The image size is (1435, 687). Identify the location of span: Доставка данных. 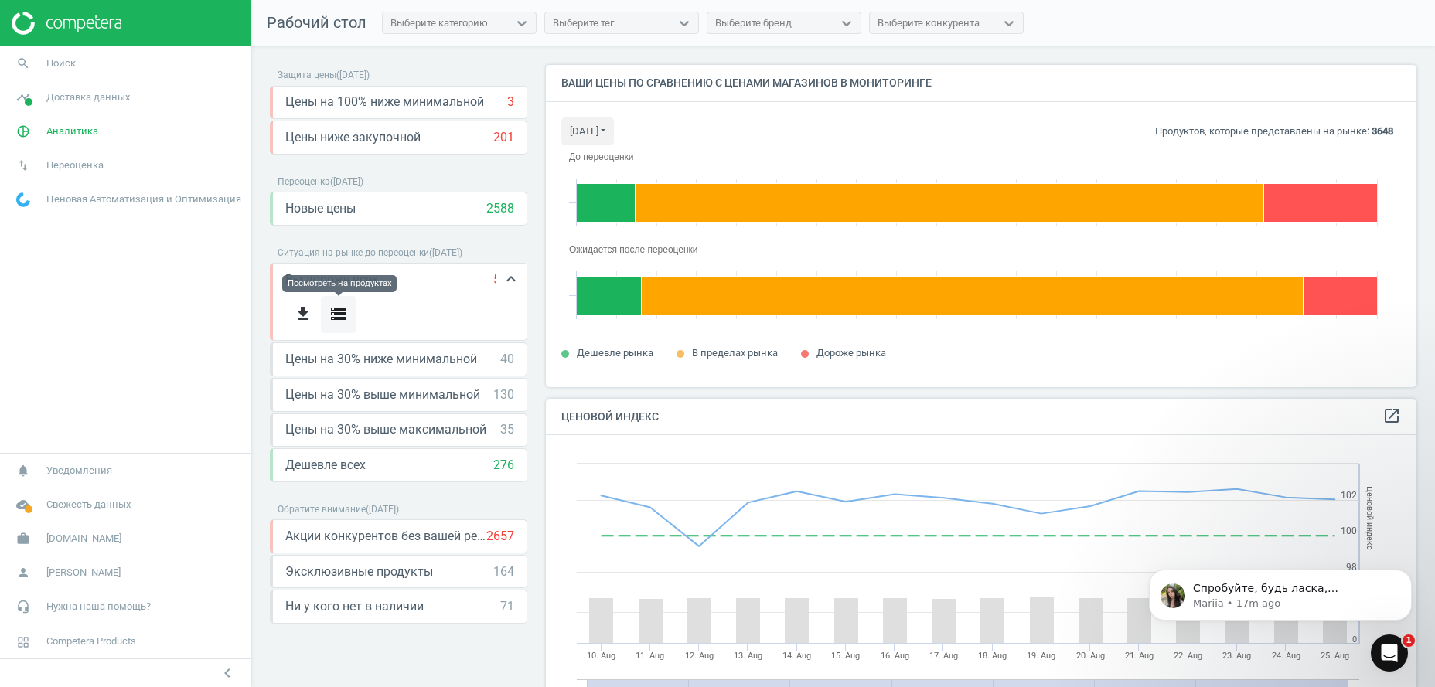
(88, 97).